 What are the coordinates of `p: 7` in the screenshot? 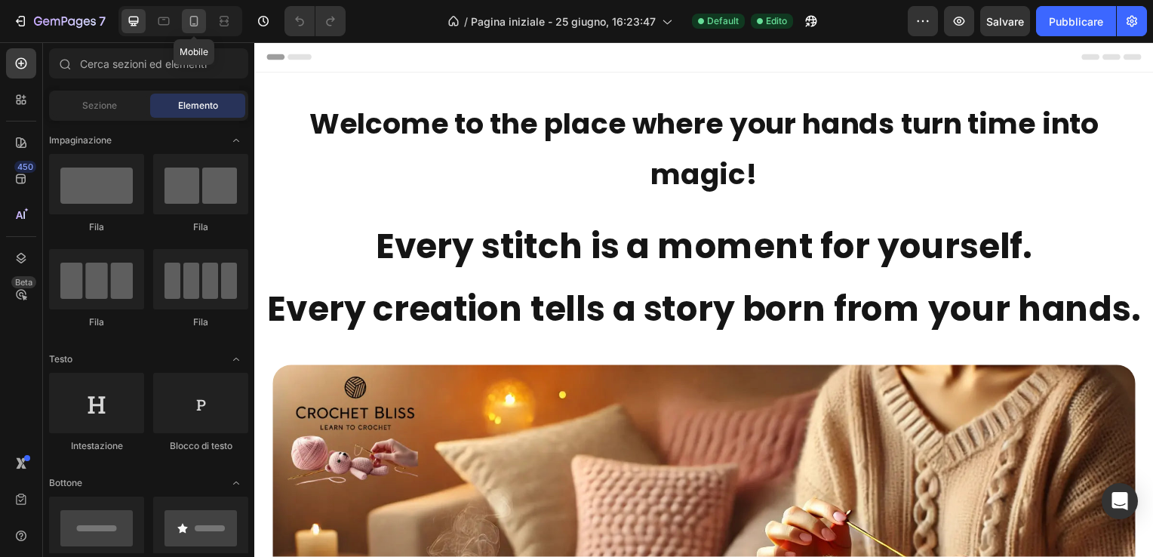 It's located at (102, 21).